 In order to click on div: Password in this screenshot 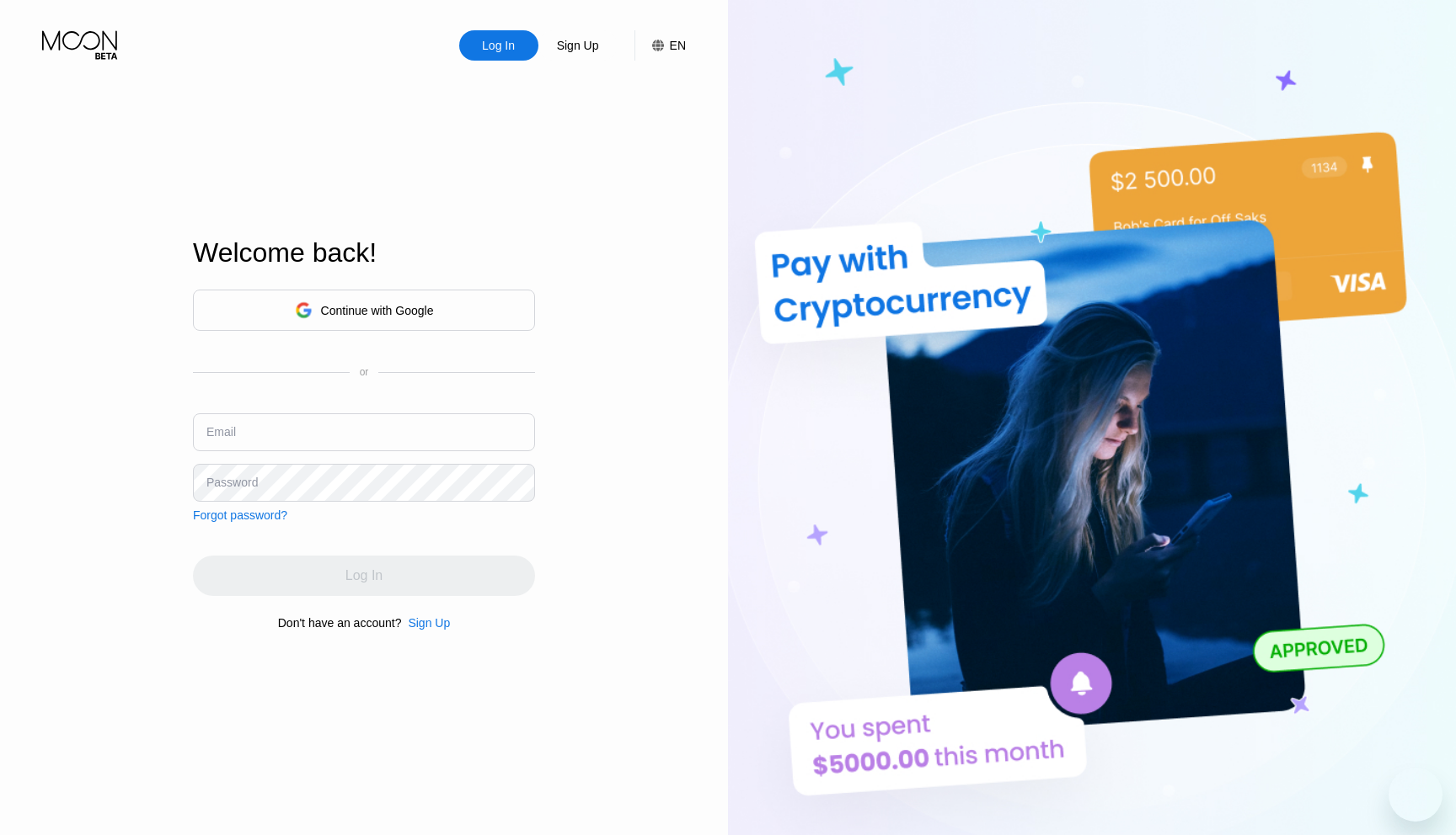, I will do `click(232, 482)`.